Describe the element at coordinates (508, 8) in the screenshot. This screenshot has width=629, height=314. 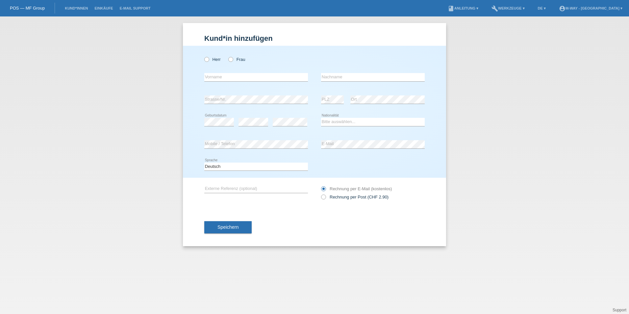
I see `a: buildWerkzeuge ▾` at that location.